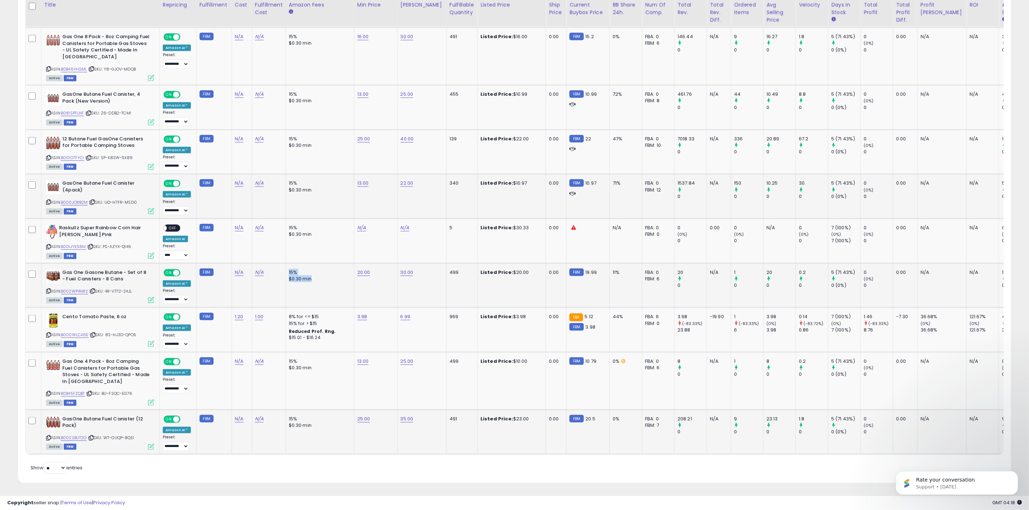 The height and width of the screenshot is (510, 1029). What do you see at coordinates (657, 43) in the screenshot?
I see `div: FBM: 6` at bounding box center [657, 43].